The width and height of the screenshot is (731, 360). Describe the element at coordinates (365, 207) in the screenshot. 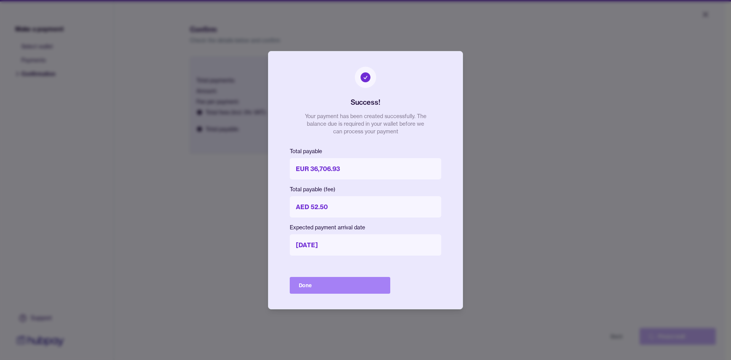

I see `p: AED 52.50` at that location.